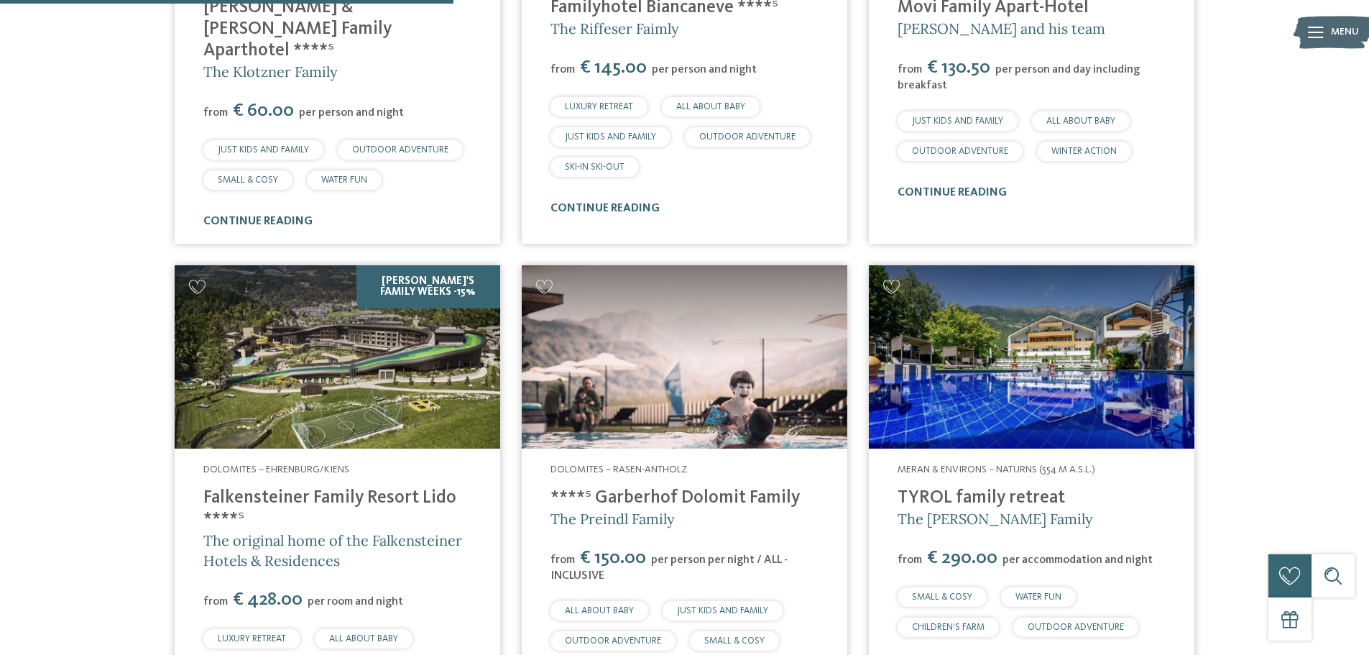 This screenshot has width=1369, height=655. Describe the element at coordinates (1077, 560) in the screenshot. I see `span: per accommodation and night` at that location.